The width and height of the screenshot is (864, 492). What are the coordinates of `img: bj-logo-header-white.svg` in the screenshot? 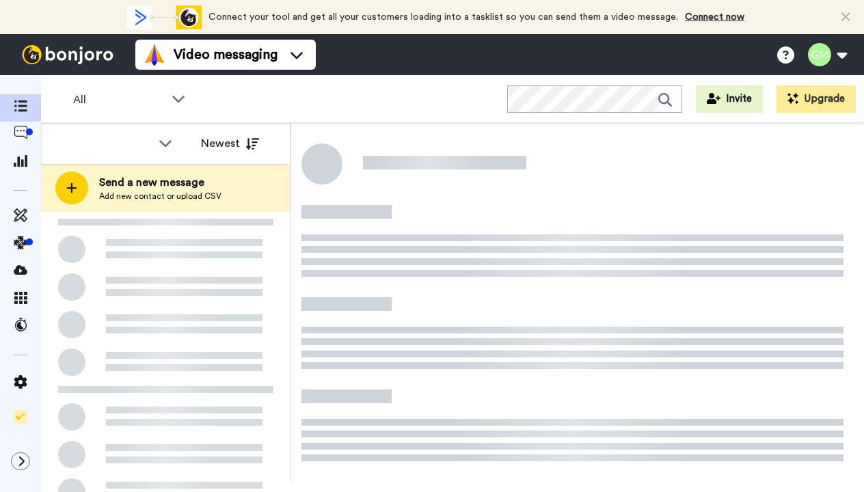 It's located at (68, 55).